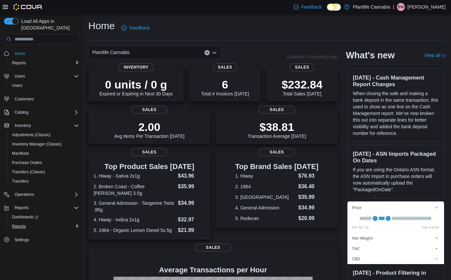 The image size is (451, 280). What do you see at coordinates (327, 11) in the screenshot?
I see `span: Dark Mode` at bounding box center [327, 11].